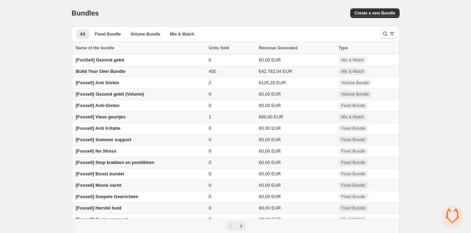 The height and width of the screenshot is (233, 471). What do you see at coordinates (82, 34) in the screenshot?
I see `span: All` at bounding box center [82, 34].